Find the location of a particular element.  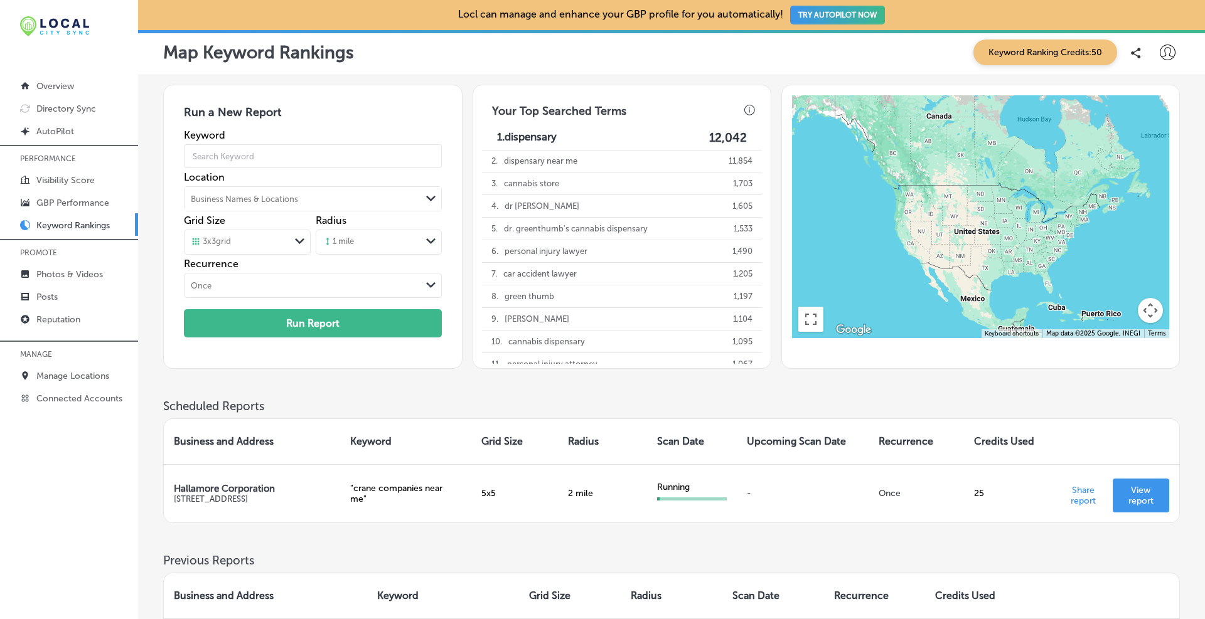

p: GBP Performance is located at coordinates (73, 203).